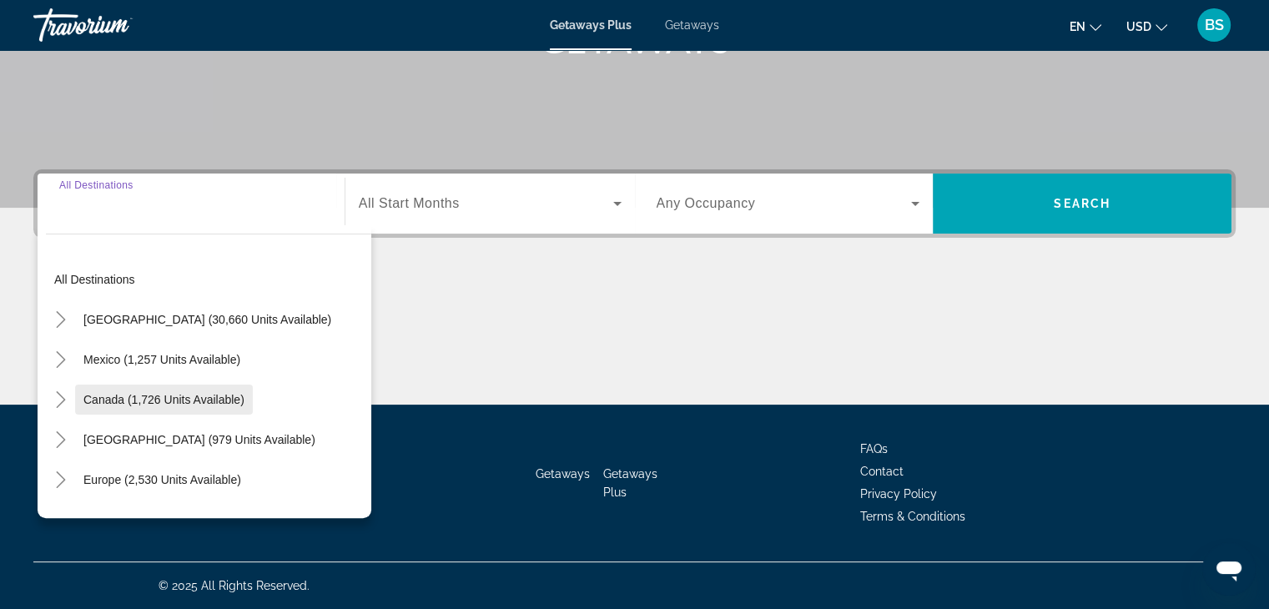  I want to click on button: Toggle Canada (1,726 units available), so click(60, 400).